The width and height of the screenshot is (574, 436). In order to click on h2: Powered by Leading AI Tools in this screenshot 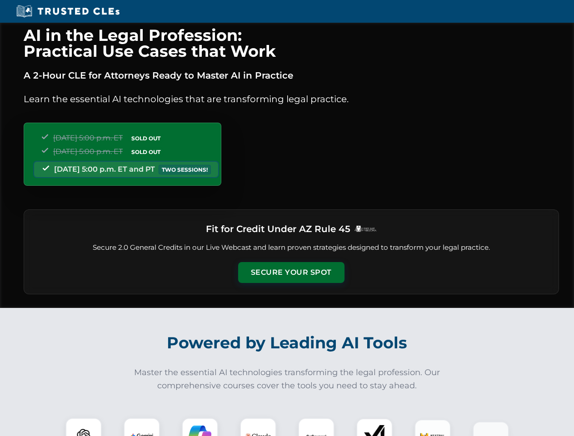, I will do `click(287, 343)`.